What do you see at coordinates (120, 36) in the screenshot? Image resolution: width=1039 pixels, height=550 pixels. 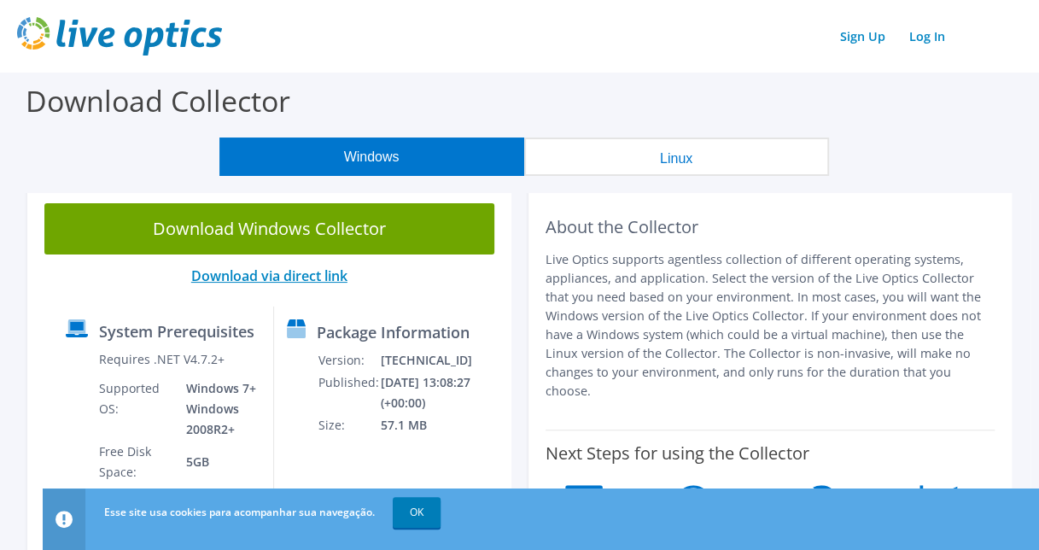 I see `img: live_optics_svg.svg` at bounding box center [120, 36].